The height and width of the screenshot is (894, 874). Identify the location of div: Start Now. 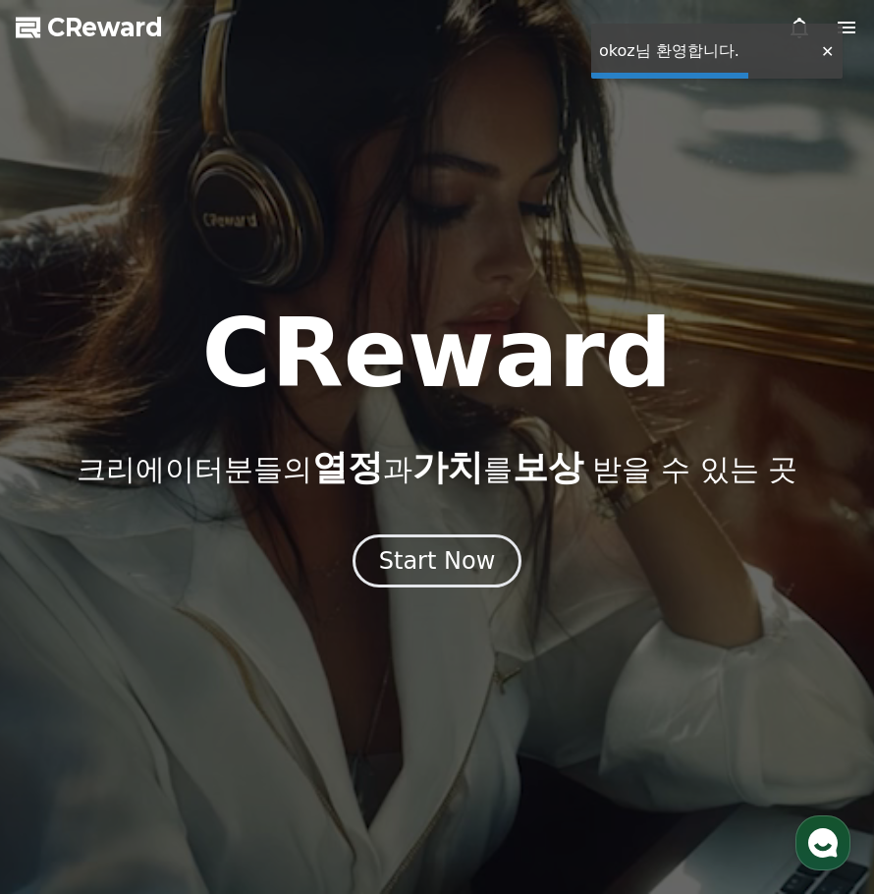
(437, 561).